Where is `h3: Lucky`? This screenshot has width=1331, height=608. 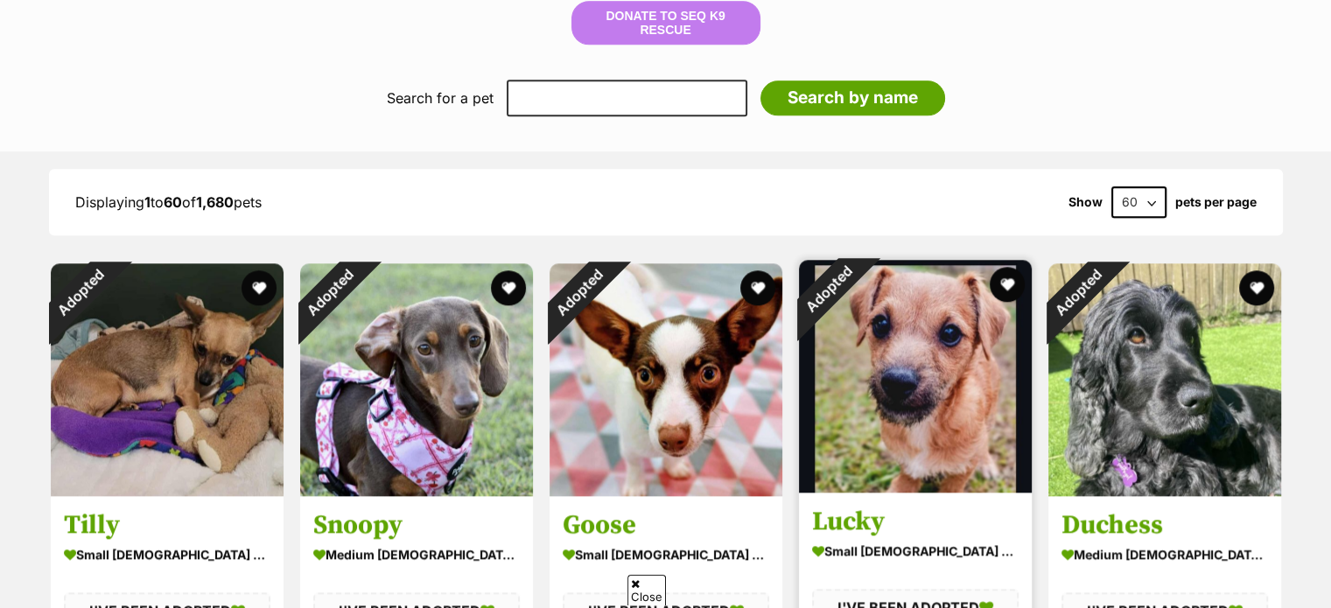 h3: Lucky is located at coordinates (916, 523).